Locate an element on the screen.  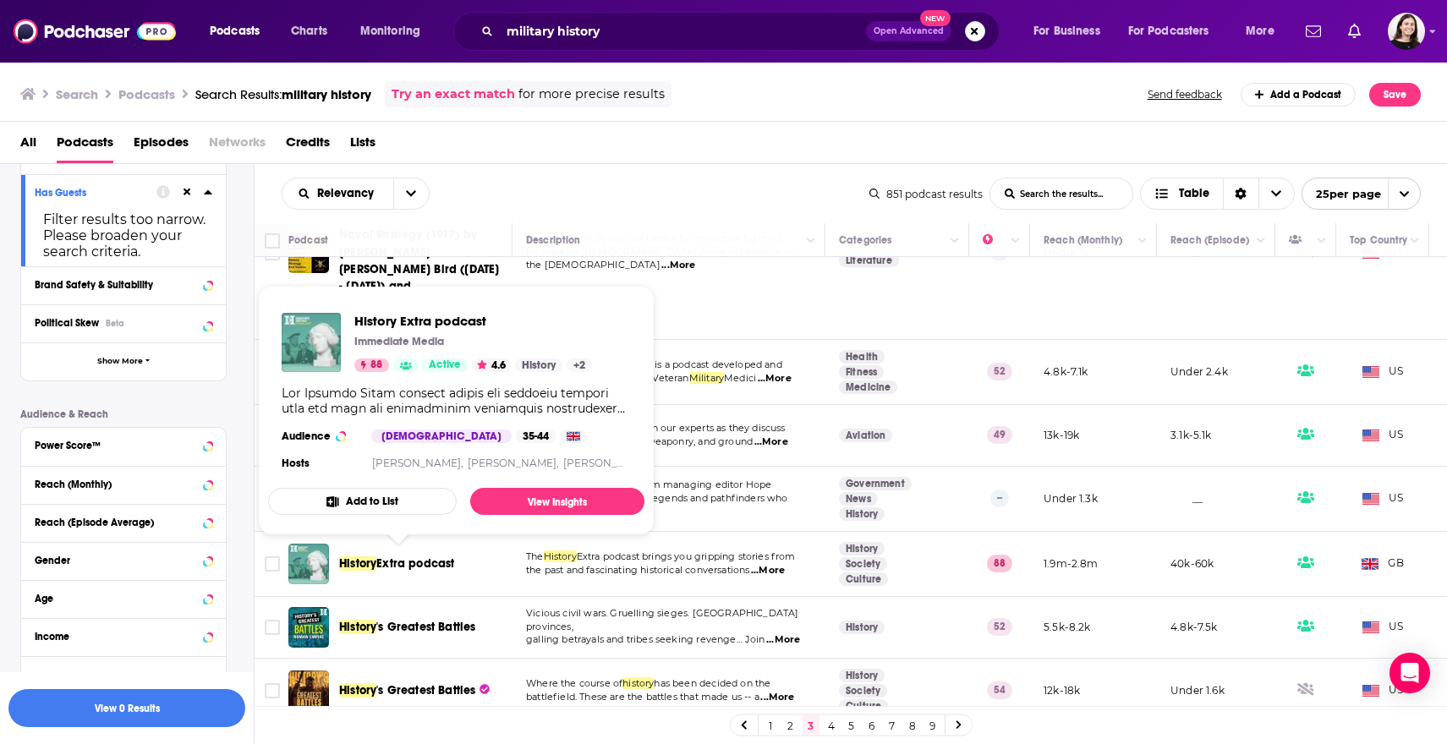
div: Beta is located at coordinates (115, 323).